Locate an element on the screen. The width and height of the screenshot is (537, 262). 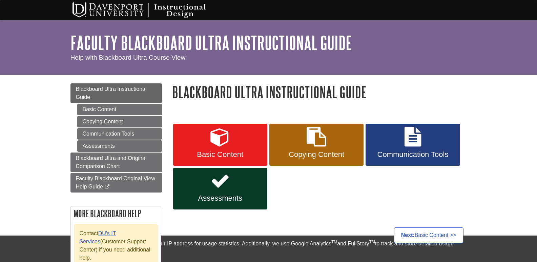
a: Faculty Blackboard Original View Help Guide is located at coordinates (116, 183).